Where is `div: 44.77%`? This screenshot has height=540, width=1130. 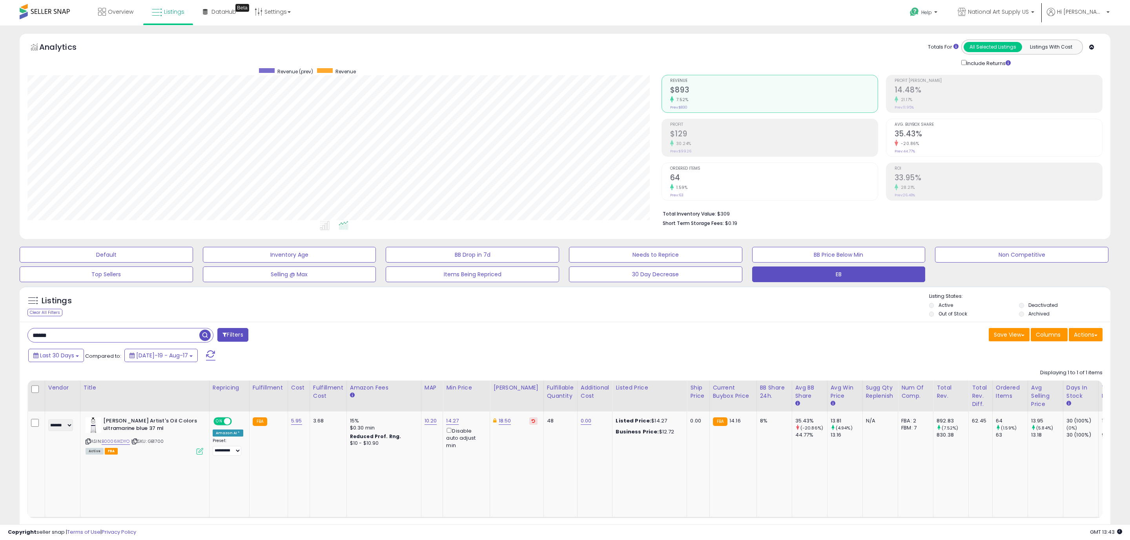
div: 44.77% is located at coordinates (811, 435).